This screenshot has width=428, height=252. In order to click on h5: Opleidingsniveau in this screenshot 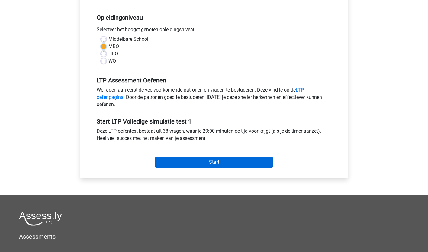, I will do `click(214, 18)`.